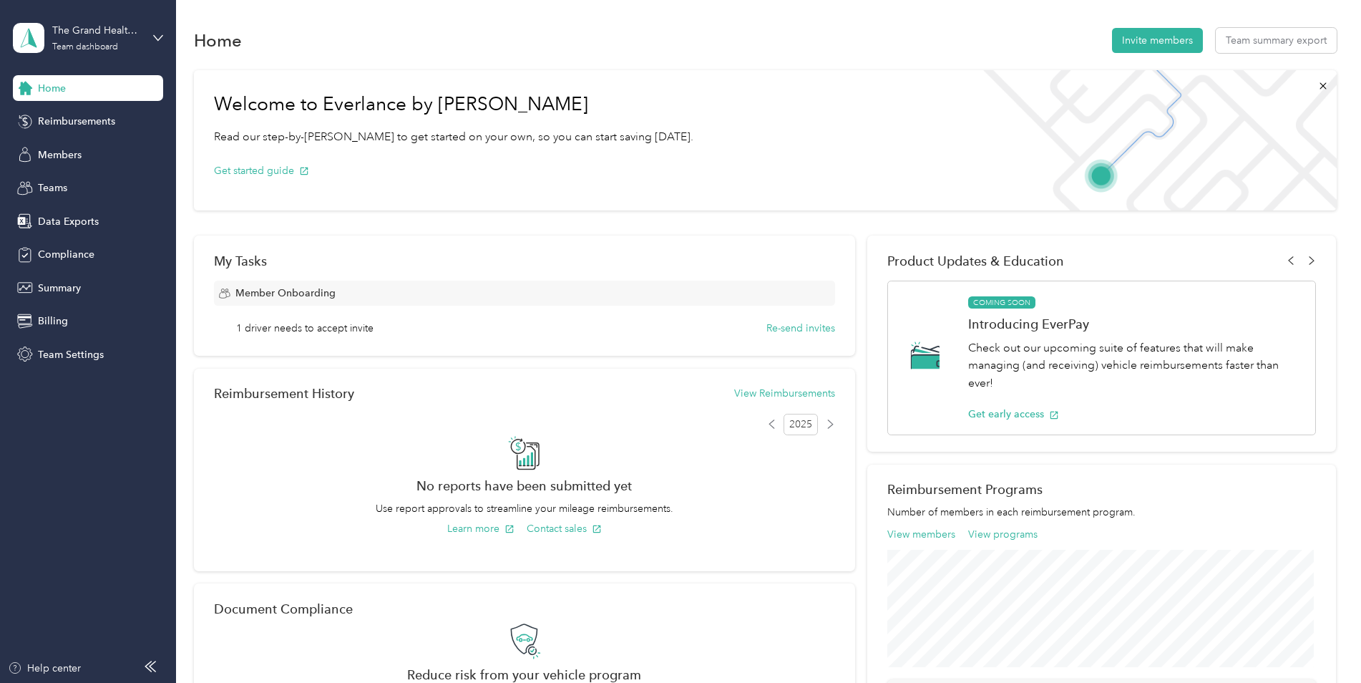 Image resolution: width=1361 pixels, height=683 pixels. Describe the element at coordinates (44, 668) in the screenshot. I see `div: Help center` at that location.